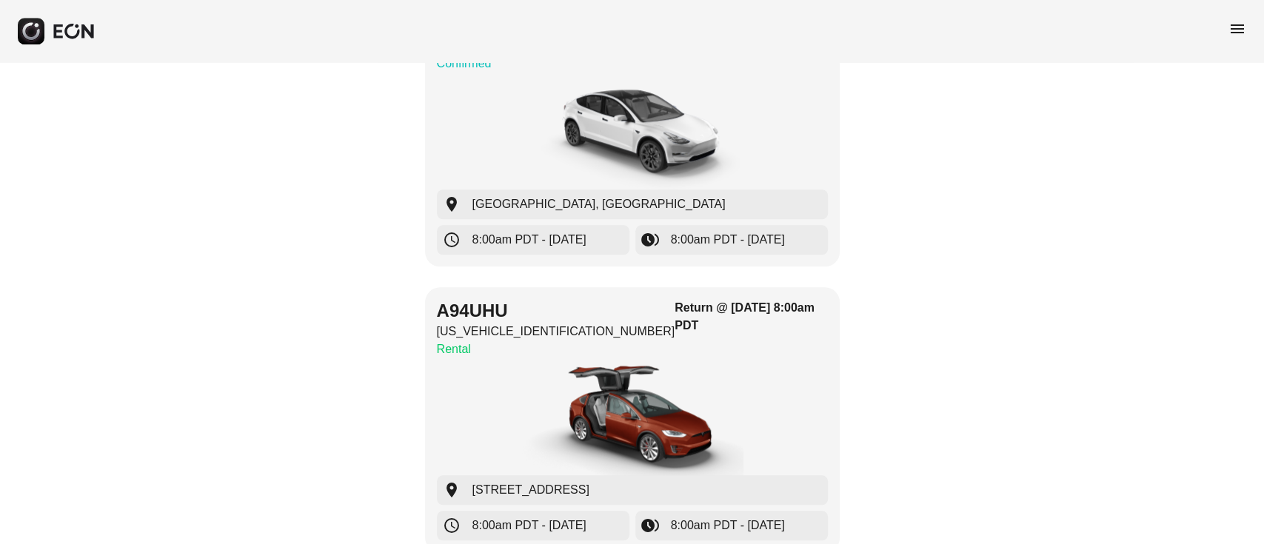  What do you see at coordinates (556, 311) in the screenshot?
I see `h2: A94UHU` at bounding box center [556, 311].